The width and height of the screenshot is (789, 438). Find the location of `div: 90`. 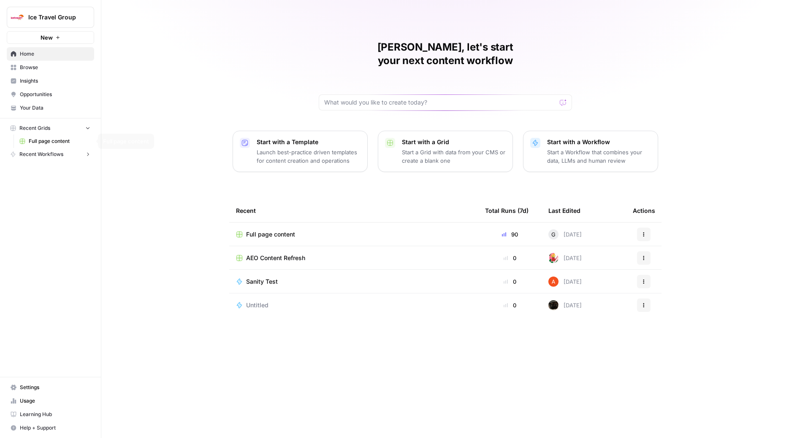

div: 90 is located at coordinates (510, 235).